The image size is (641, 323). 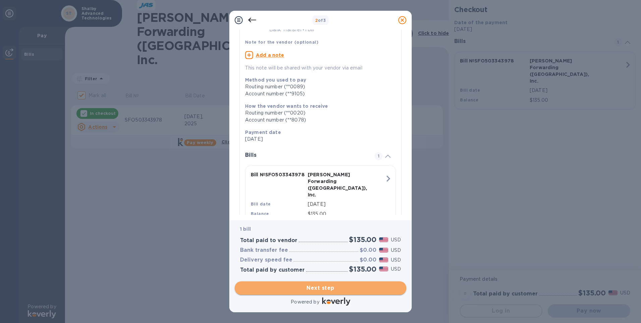 I want to click on h3: Bank transfer fee, so click(x=264, y=250).